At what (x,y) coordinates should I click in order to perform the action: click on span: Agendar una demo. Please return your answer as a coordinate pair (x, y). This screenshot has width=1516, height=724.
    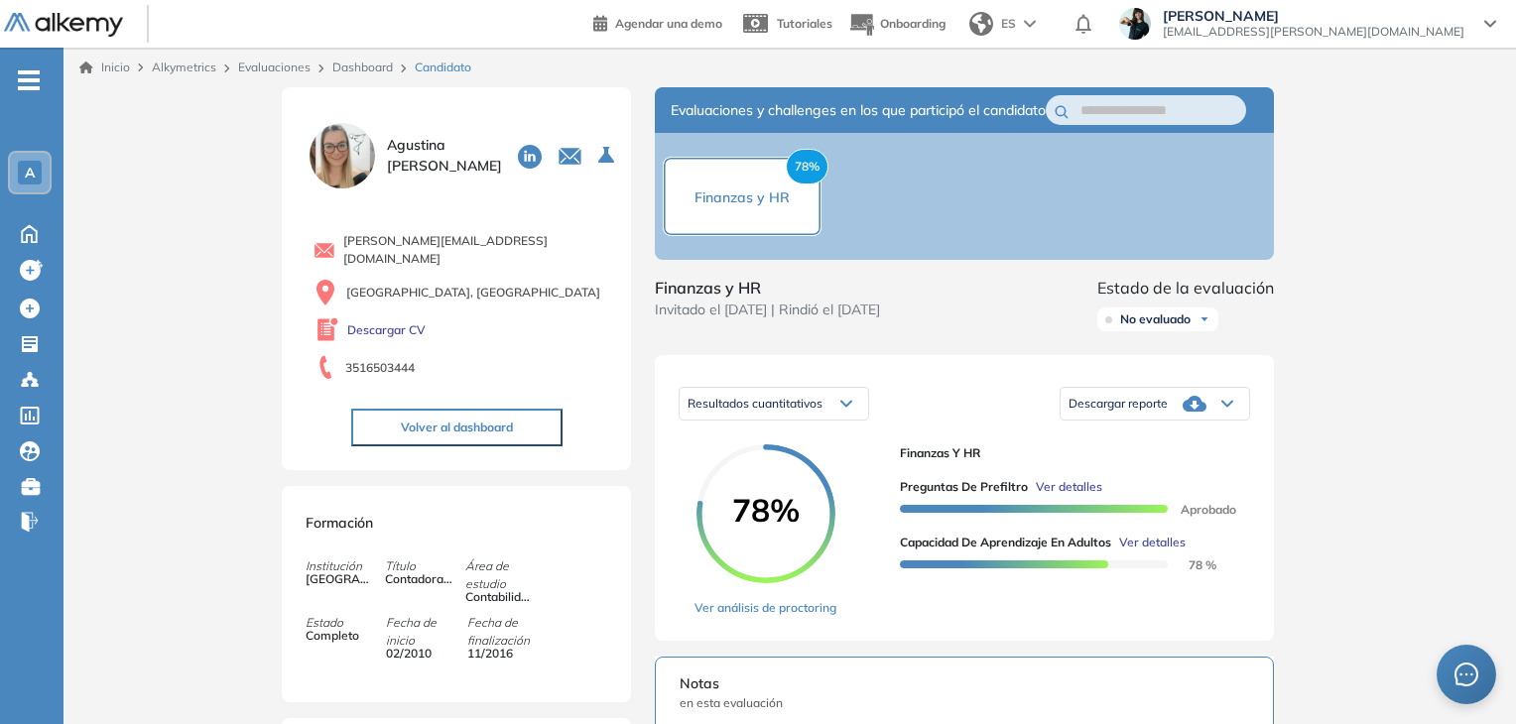
    Looking at the image, I should click on (669, 23).